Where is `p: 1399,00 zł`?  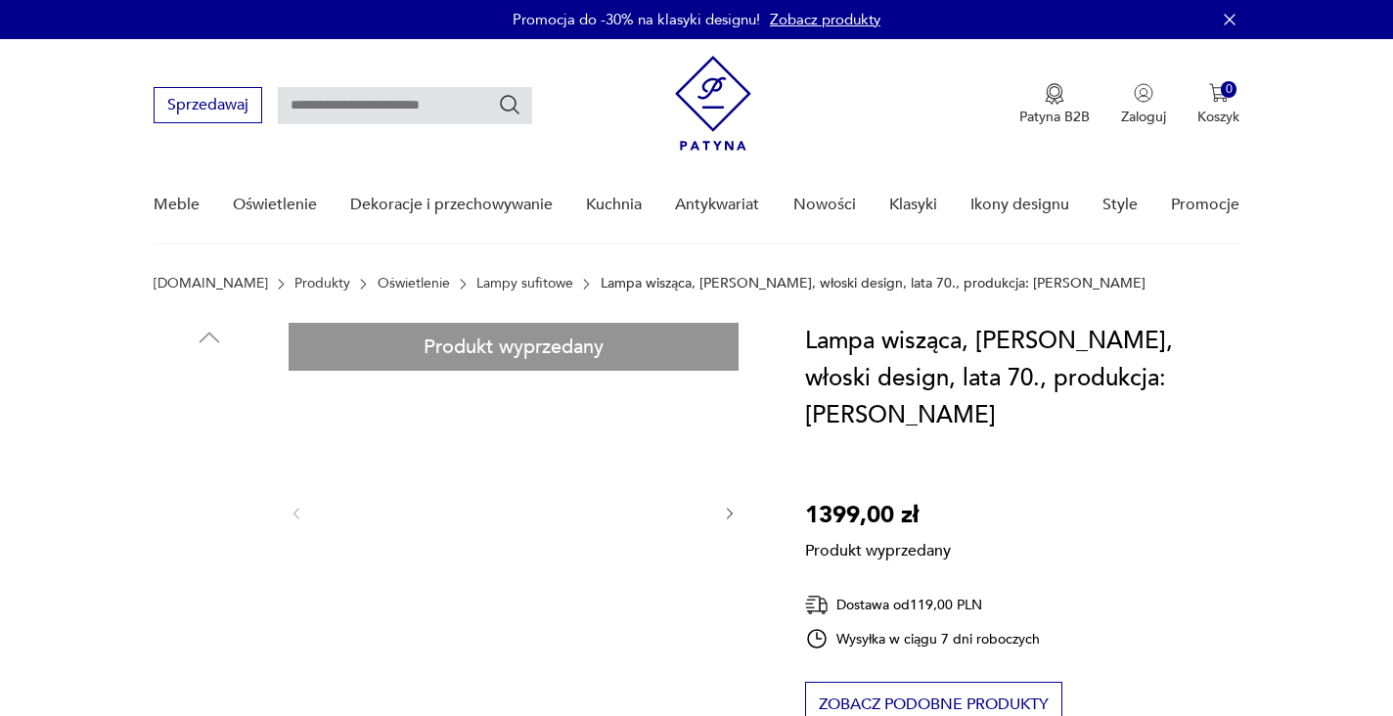
p: 1399,00 zł is located at coordinates (877, 515).